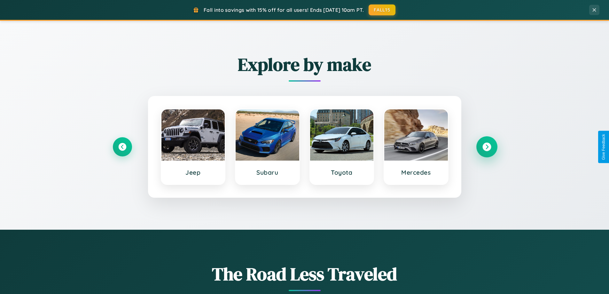 The height and width of the screenshot is (294, 609). I want to click on h3: Mercedes, so click(416, 172).